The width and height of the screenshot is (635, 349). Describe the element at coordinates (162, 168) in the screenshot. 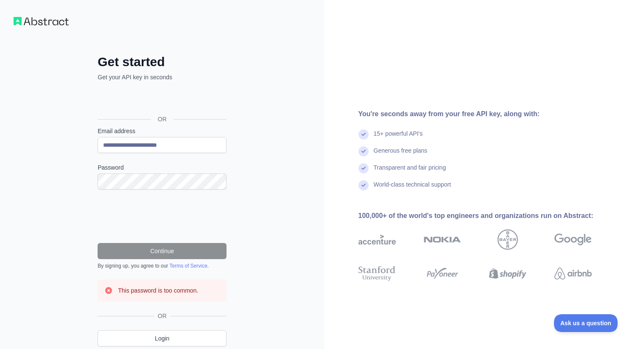

I see `label: Password` at that location.